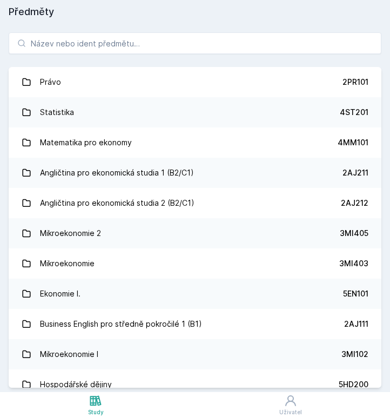 The image size is (390, 418). What do you see at coordinates (195, 324) in the screenshot?
I see `a: Business English pro středně pokročilé 1 (B1) 2AJ111` at bounding box center [195, 324].